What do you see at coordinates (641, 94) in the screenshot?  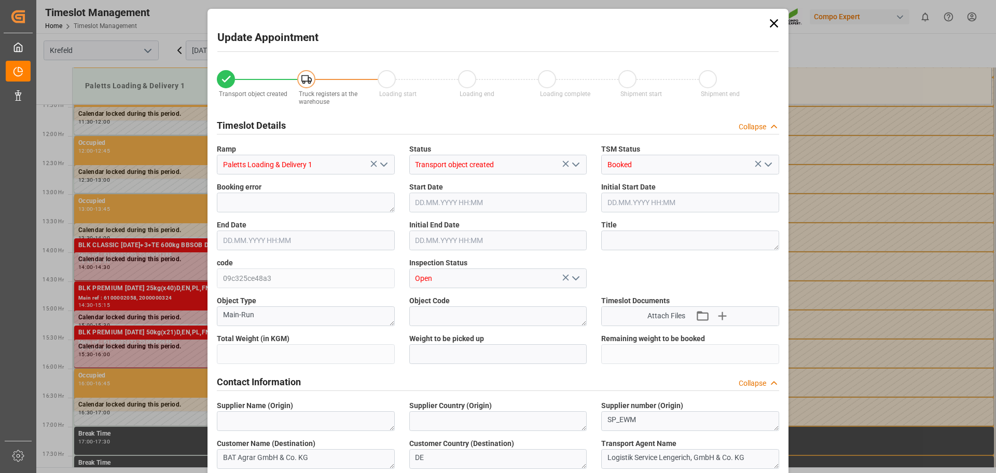 I see `span: Shipment start` at bounding box center [641, 94].